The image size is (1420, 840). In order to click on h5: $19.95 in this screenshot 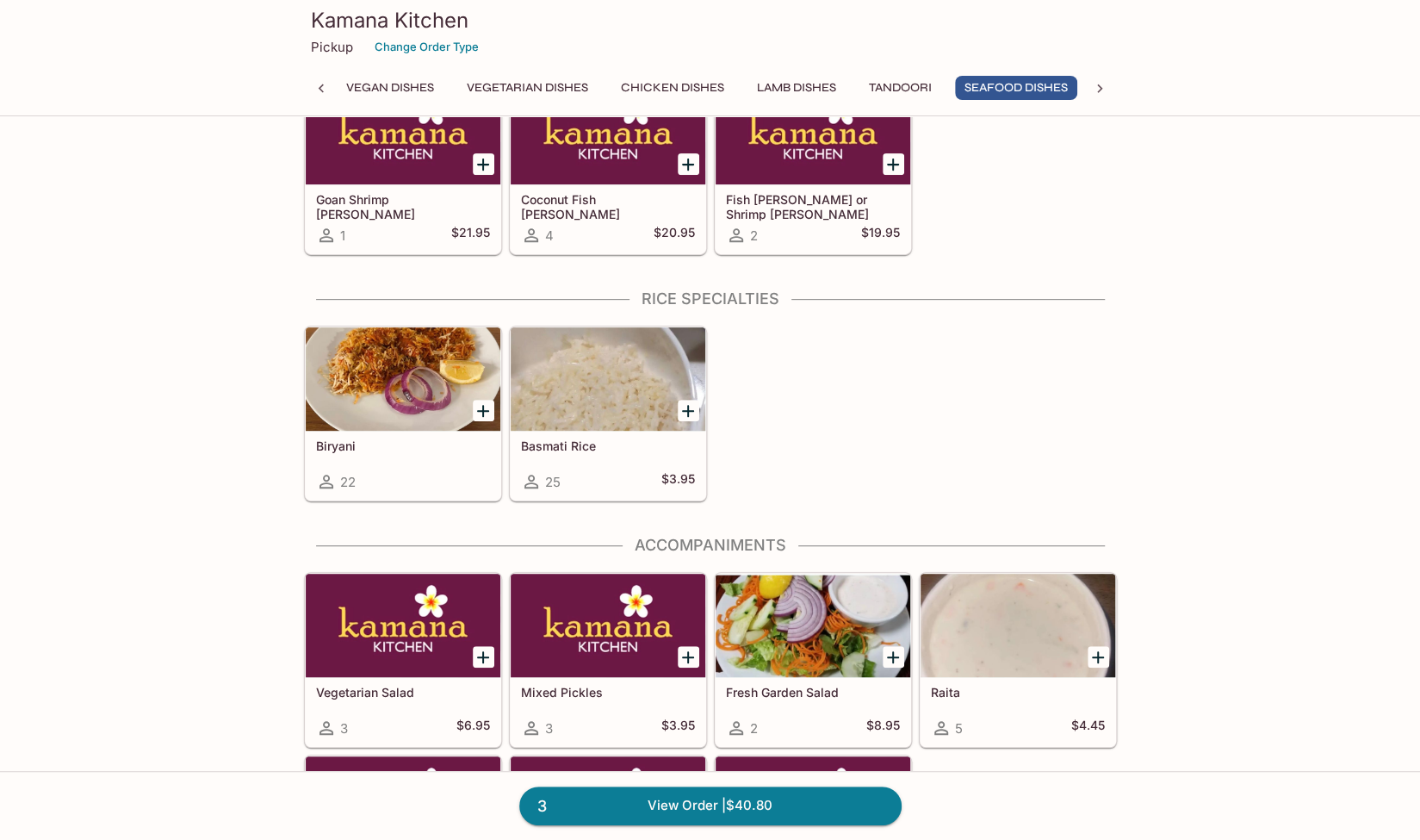, I will do `click(880, 236)`.